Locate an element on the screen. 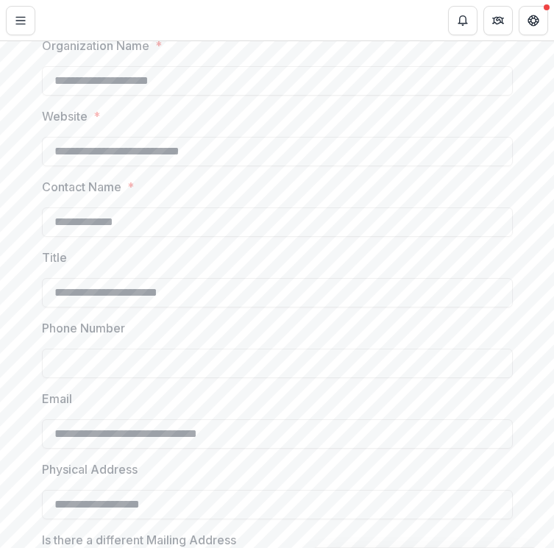 Image resolution: width=554 pixels, height=548 pixels. button: Get Help is located at coordinates (533, 21).